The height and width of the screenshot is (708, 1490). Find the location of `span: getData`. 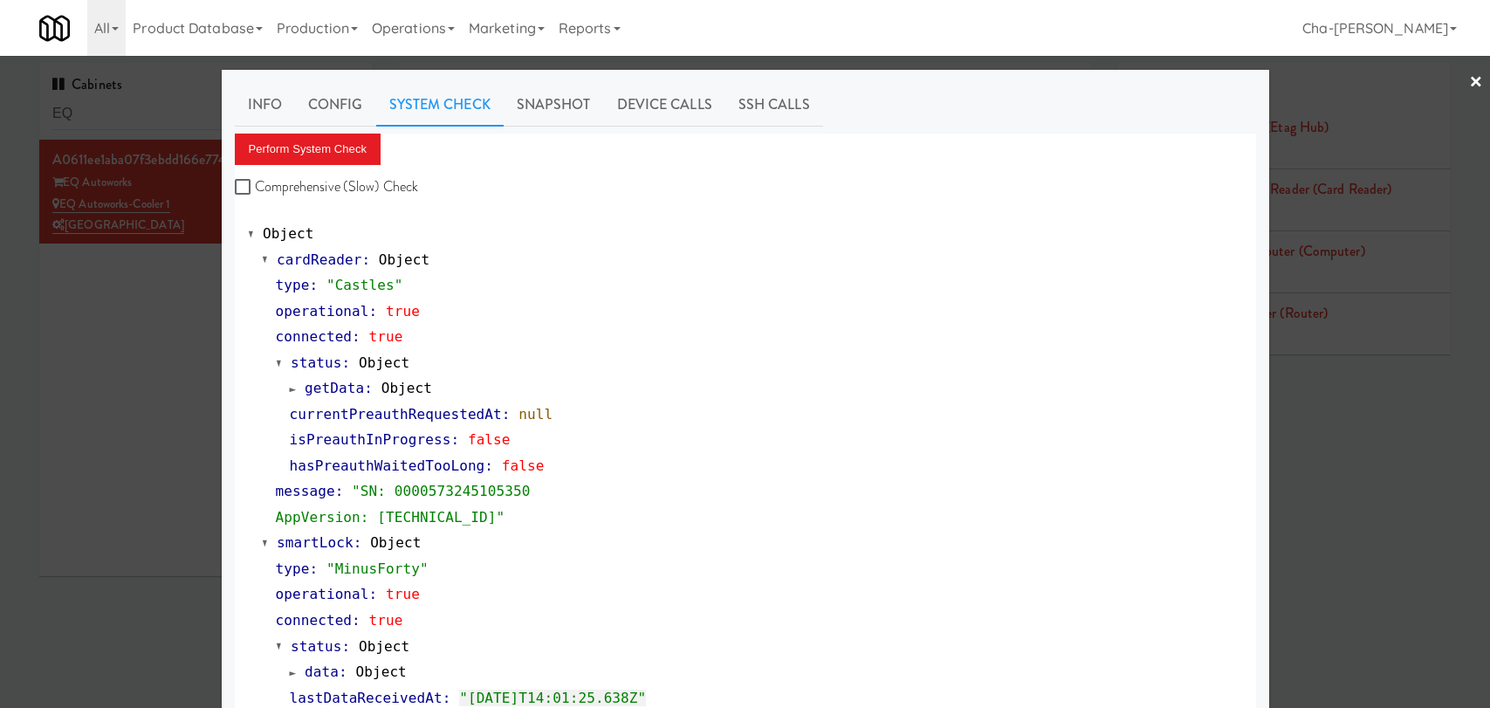

span: getData is located at coordinates (334, 387).